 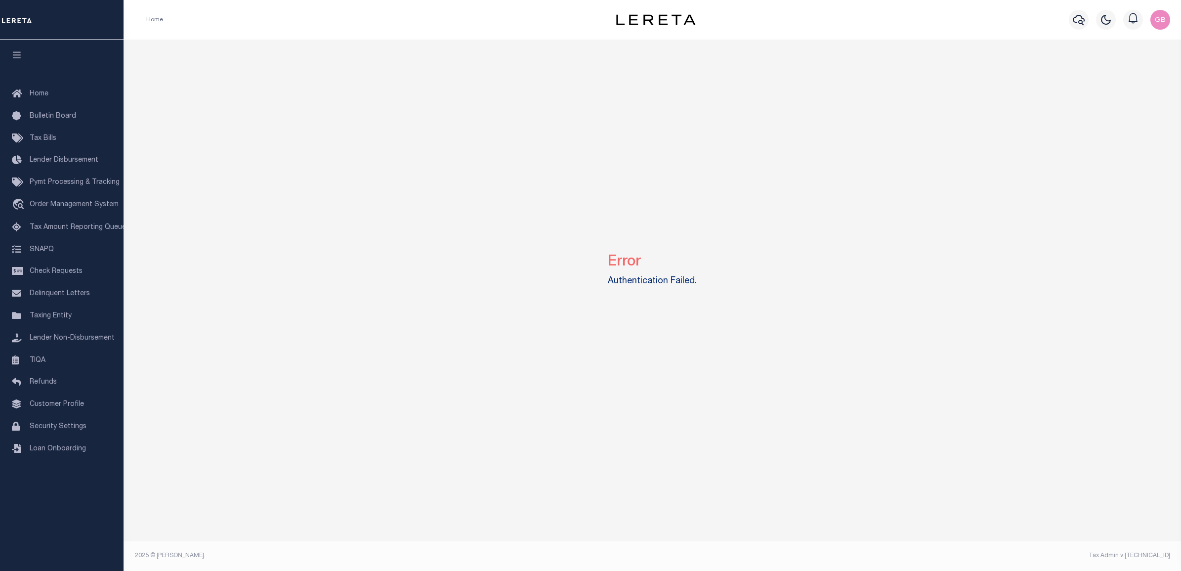 I want to click on span: Order Management System, so click(x=74, y=205).